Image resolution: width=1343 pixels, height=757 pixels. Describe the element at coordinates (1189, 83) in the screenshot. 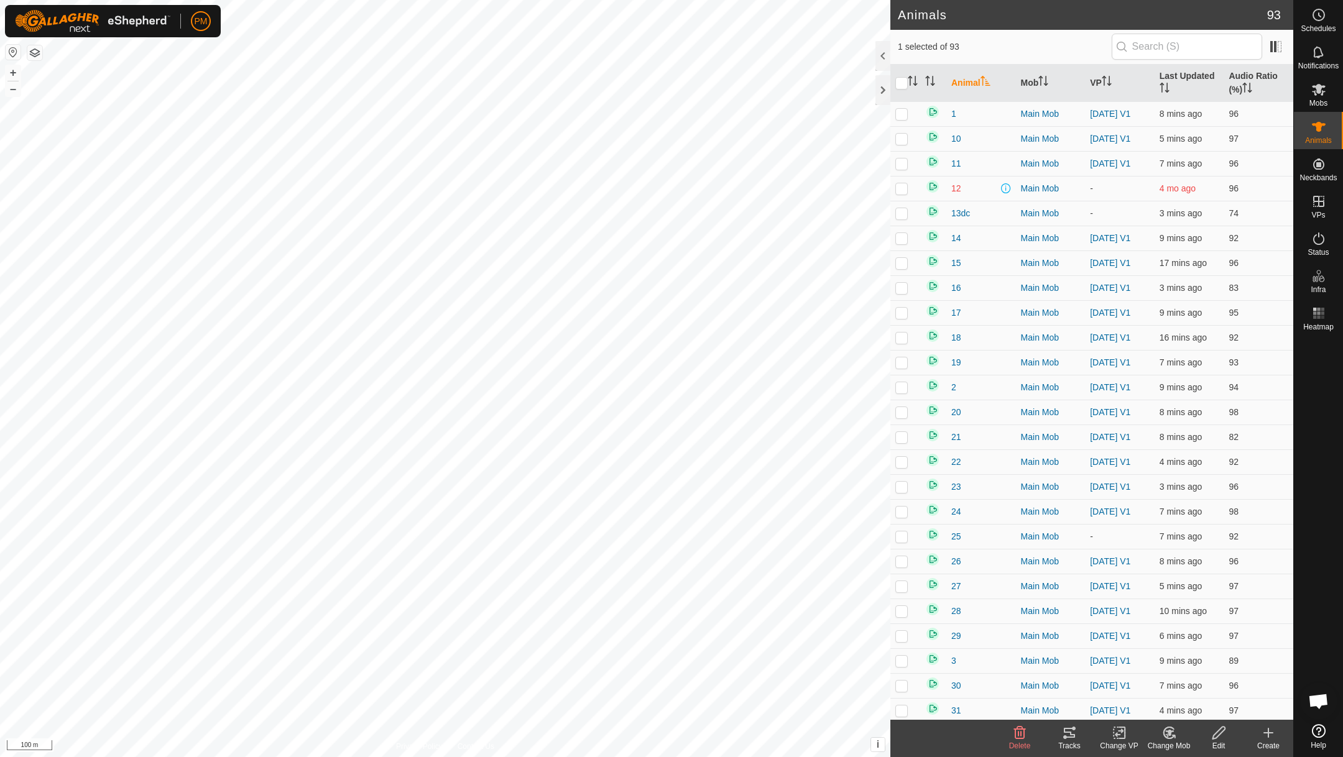

I see `th: Last Updated` at that location.